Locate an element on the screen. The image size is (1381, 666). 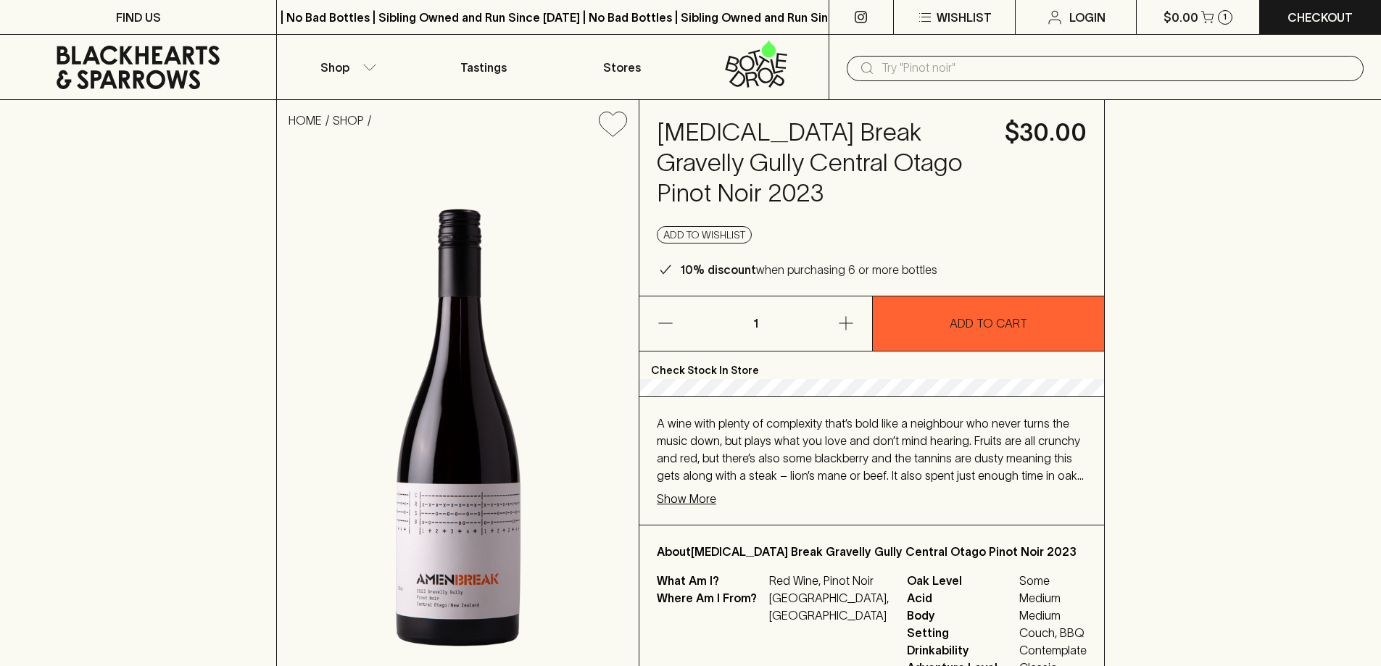
span: Couch, BBQ is located at coordinates (1053, 633).